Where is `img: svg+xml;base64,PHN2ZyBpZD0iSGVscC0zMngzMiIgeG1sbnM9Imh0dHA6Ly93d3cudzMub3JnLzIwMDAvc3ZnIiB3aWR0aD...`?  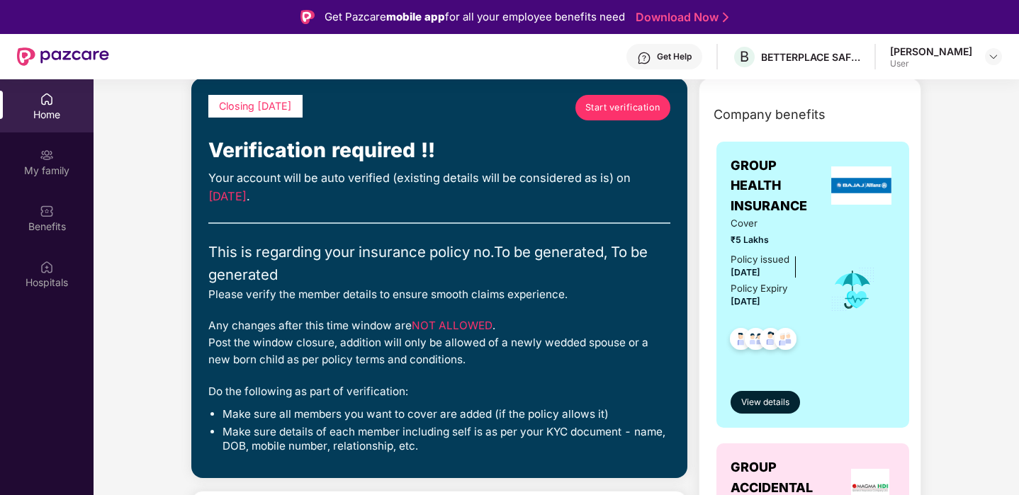
img: svg+xml;base64,PHN2ZyBpZD0iSGVscC0zMngzMiIgeG1sbnM9Imh0dHA6Ly93d3cudzMub3JnLzIwMDAvc3ZnIiB3aWR0aD... is located at coordinates (644, 58).